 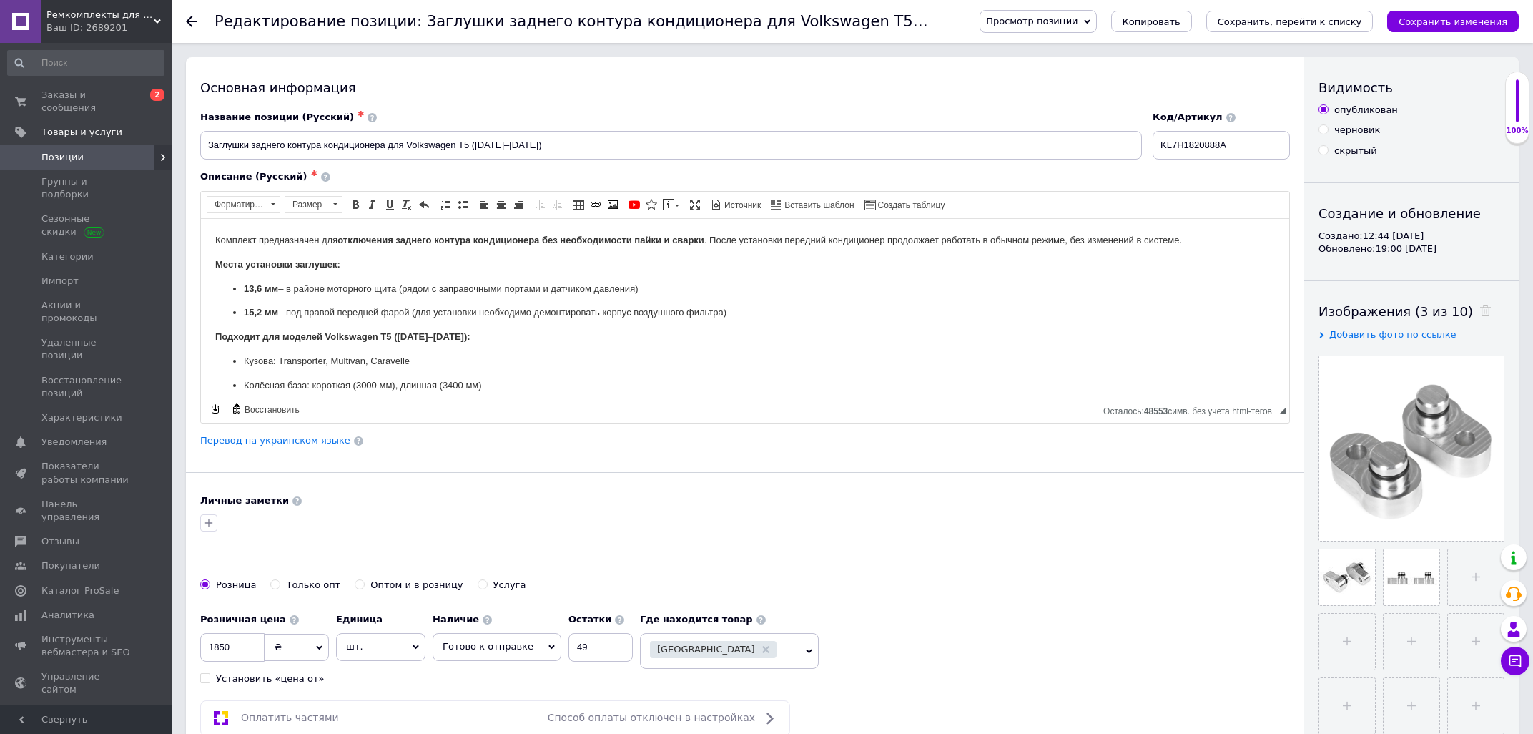 What do you see at coordinates (60, 541) in the screenshot?
I see `span: Отзывы` at bounding box center [60, 541].